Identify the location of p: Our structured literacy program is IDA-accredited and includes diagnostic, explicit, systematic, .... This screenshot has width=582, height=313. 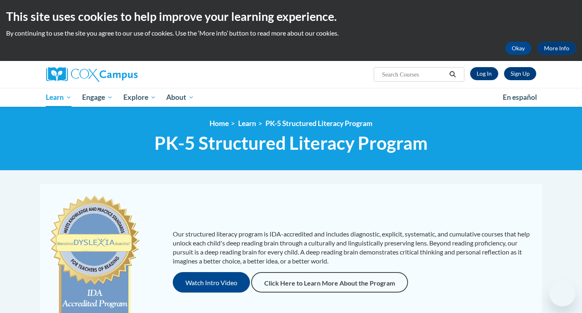
(353, 247).